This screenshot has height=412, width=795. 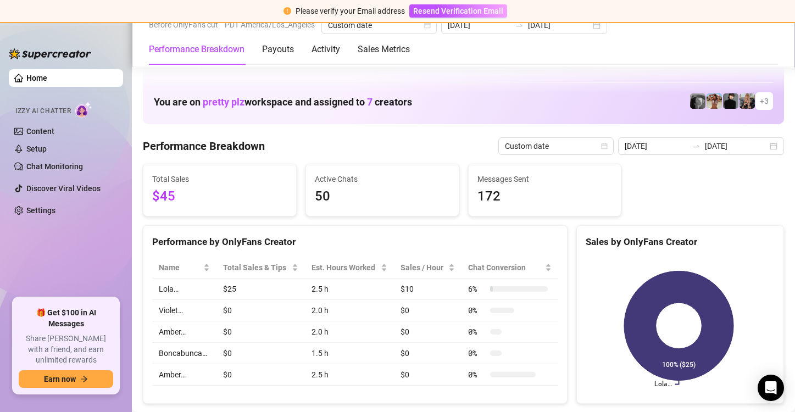 I want to click on span: 🎁 Get $100 in AI Messages, so click(x=66, y=318).